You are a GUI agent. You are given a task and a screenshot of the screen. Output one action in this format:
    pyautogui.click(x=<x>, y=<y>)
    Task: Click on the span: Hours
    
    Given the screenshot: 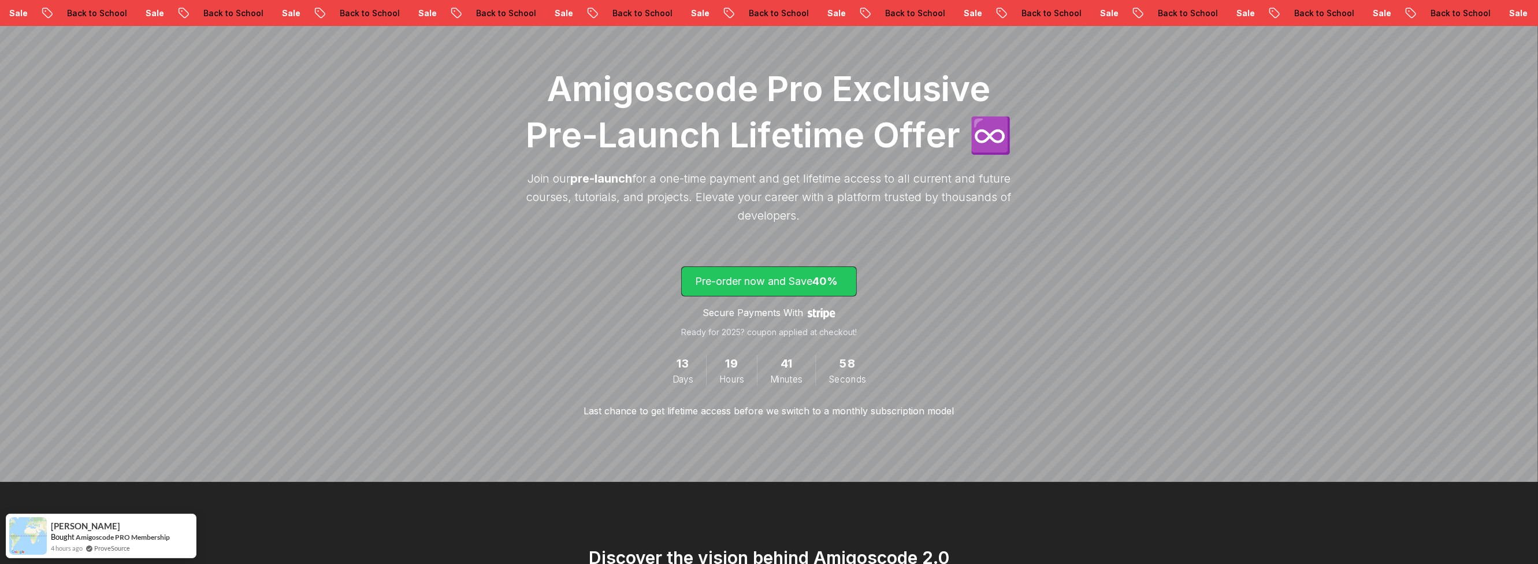 What is the action you would take?
    pyautogui.click(x=731, y=379)
    